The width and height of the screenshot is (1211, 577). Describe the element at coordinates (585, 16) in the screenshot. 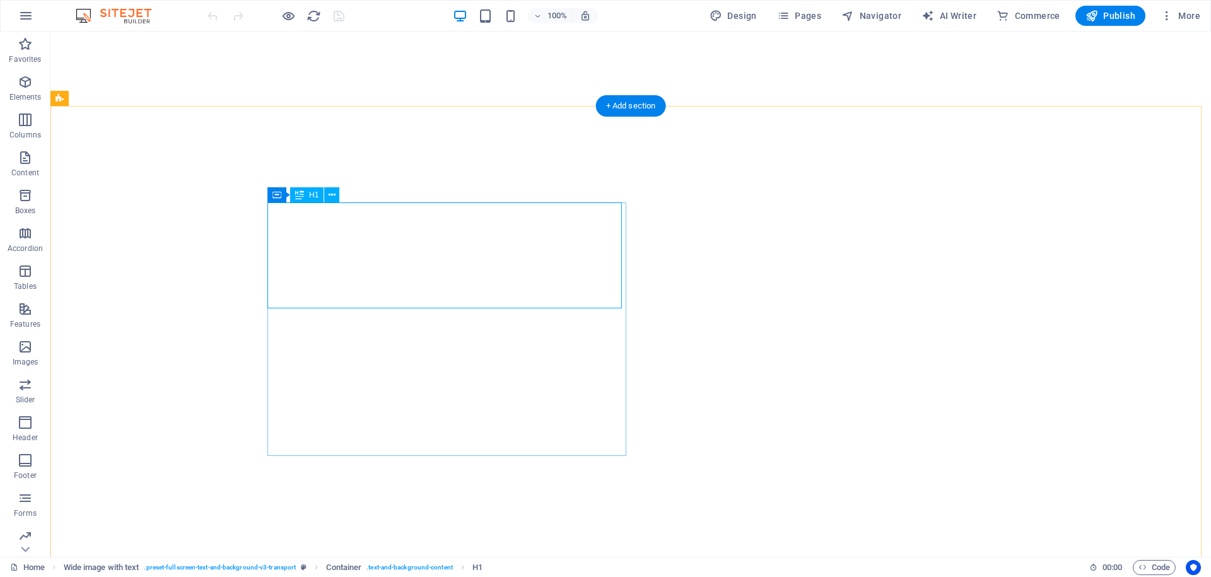

I see `i: On resize automatically adjust zoom level to fit chosen device.` at that location.